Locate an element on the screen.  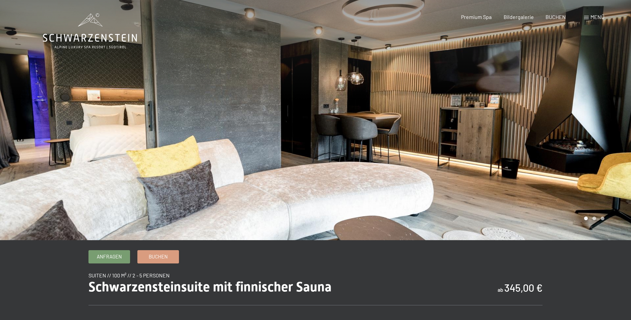
span: Anfragen is located at coordinates (109, 256).